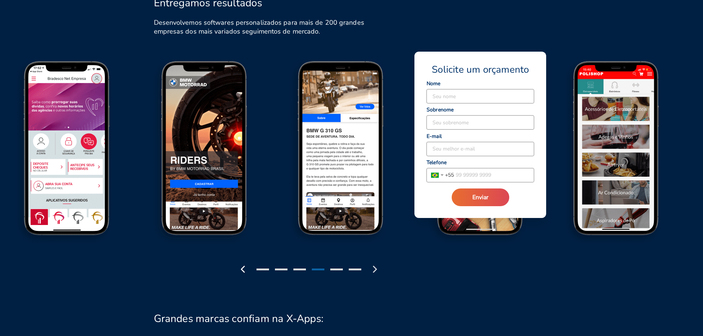 The width and height of the screenshot is (703, 336). What do you see at coordinates (481, 197) in the screenshot?
I see `button: Enviar` at bounding box center [481, 197].